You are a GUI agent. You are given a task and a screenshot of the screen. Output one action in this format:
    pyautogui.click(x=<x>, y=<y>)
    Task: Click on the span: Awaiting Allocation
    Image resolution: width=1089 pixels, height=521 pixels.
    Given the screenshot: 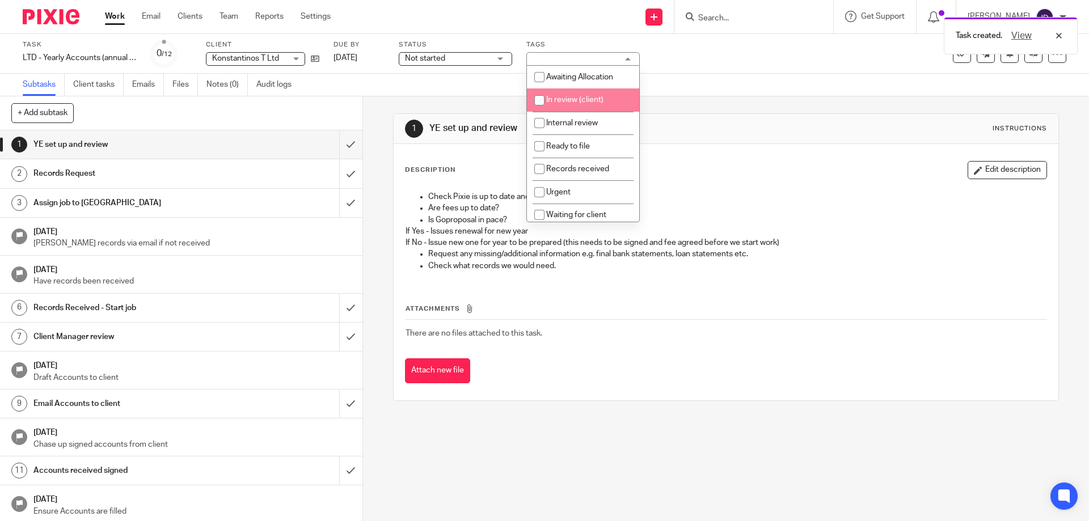 What is the action you would take?
    pyautogui.click(x=580, y=77)
    